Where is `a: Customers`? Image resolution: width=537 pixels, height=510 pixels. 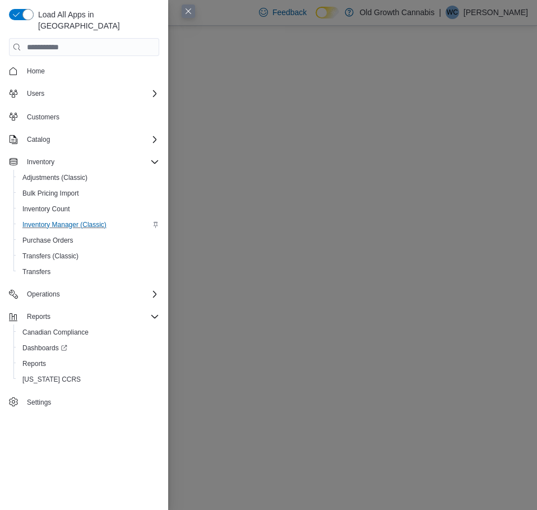 a: Customers is located at coordinates (43, 117).